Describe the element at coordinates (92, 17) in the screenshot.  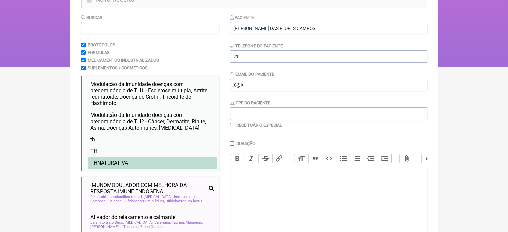
I see `label: Buscar` at that location.